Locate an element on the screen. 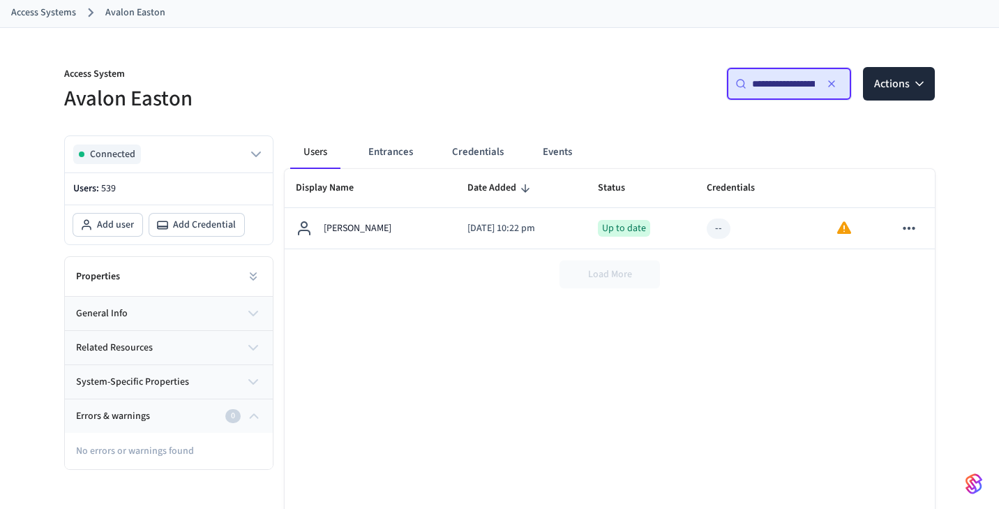 The image size is (999, 509). span: related resources is located at coordinates (114, 347).